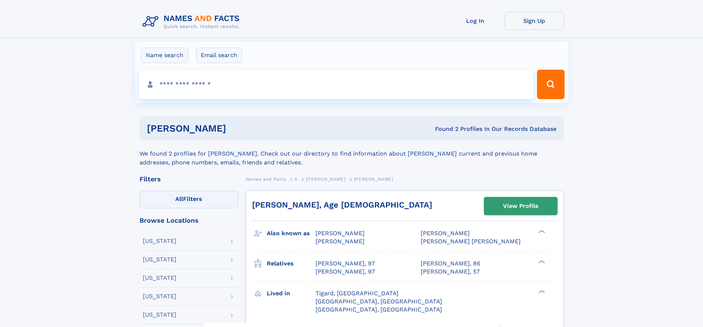 This screenshot has height=327, width=703. Describe the element at coordinates (165, 55) in the screenshot. I see `label: Name search` at that location.